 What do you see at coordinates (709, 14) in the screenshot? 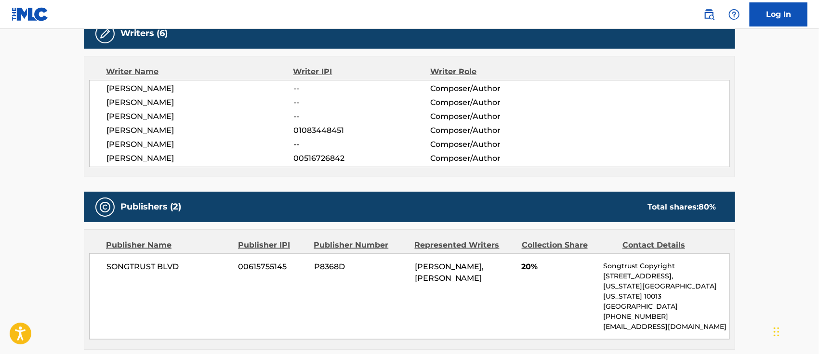
I see `img: search` at bounding box center [709, 14].